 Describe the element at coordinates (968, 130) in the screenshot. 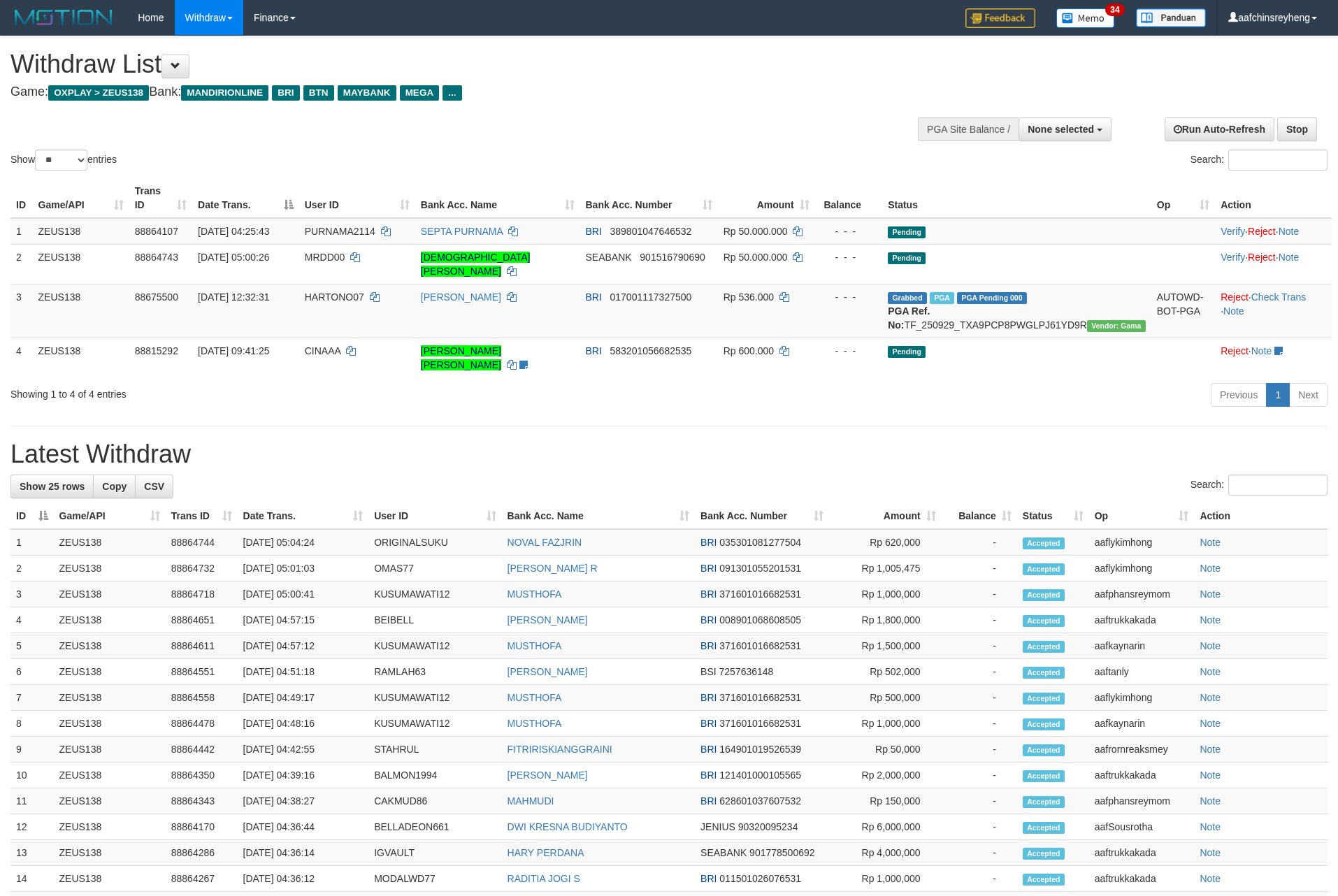

I see `div: PGA Site Balance /` at that location.